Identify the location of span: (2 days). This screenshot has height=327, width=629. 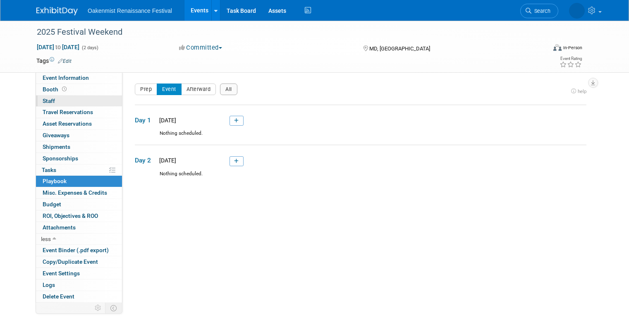
(90, 48).